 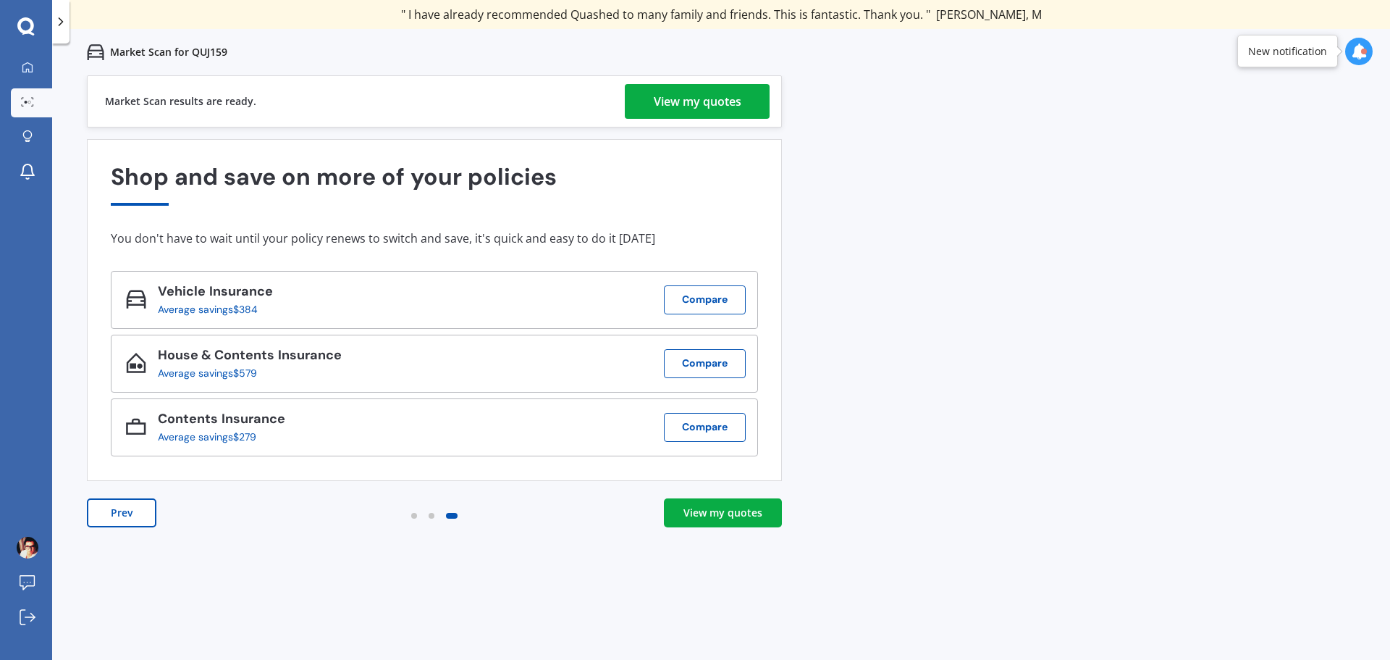 I want to click on div: Average savings $579, so click(x=244, y=373).